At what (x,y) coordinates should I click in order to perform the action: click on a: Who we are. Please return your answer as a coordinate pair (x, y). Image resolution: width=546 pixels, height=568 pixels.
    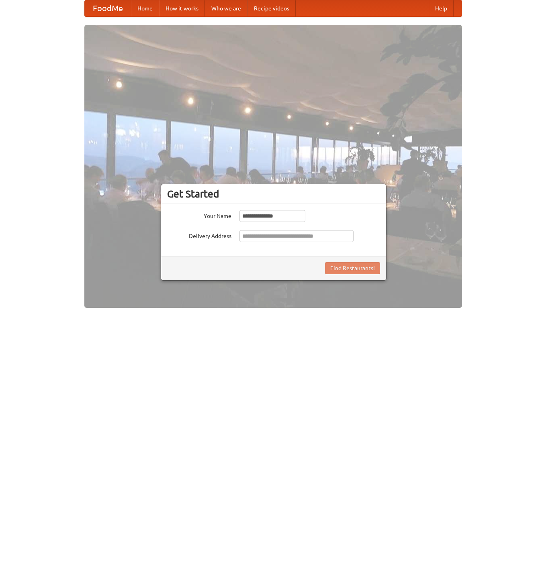
    Looking at the image, I should click on (226, 8).